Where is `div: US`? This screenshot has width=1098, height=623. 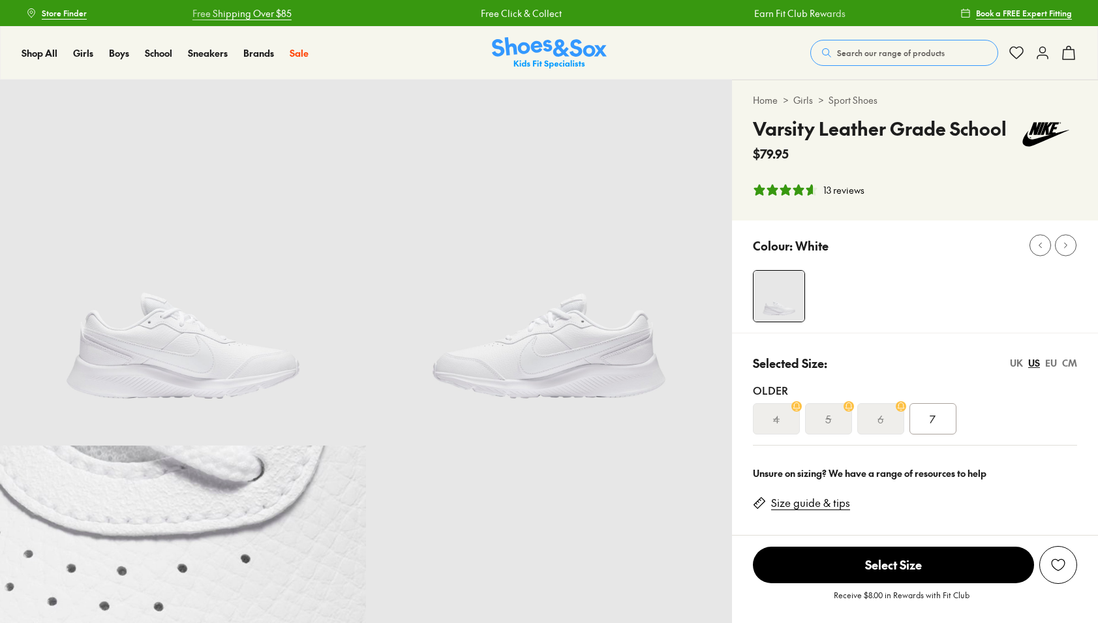 div: US is located at coordinates (1034, 363).